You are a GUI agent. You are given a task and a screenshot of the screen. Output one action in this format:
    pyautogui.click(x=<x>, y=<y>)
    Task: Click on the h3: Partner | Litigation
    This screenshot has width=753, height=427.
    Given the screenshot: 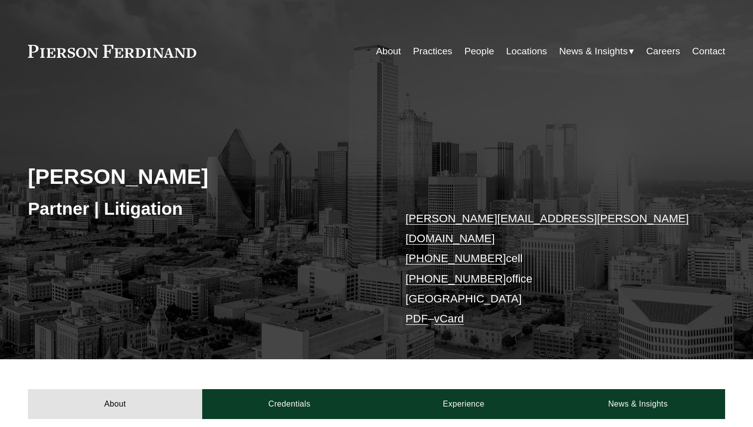 What is the action you would take?
    pyautogui.click(x=202, y=209)
    